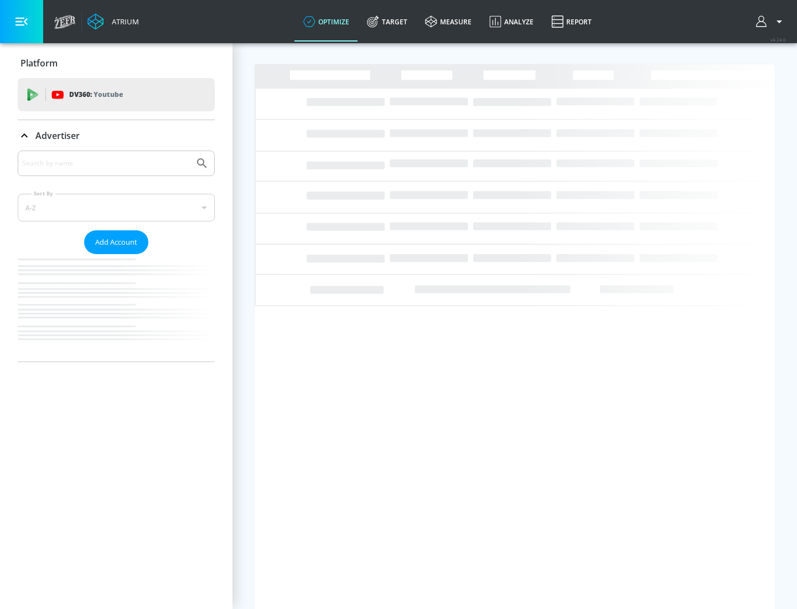  What do you see at coordinates (116, 242) in the screenshot?
I see `button: Add Account` at bounding box center [116, 242].